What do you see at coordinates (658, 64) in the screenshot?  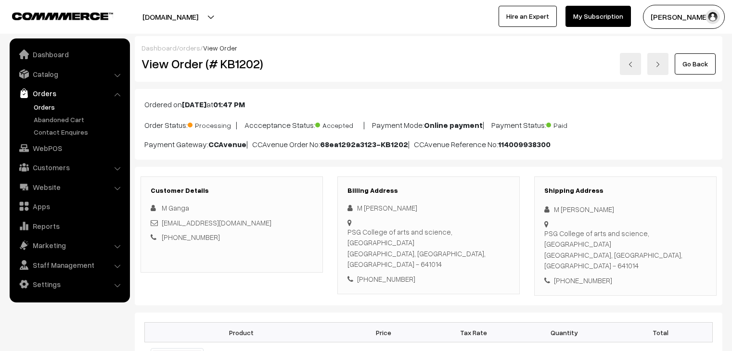 I see `img: right-arrow.png` at bounding box center [658, 64].